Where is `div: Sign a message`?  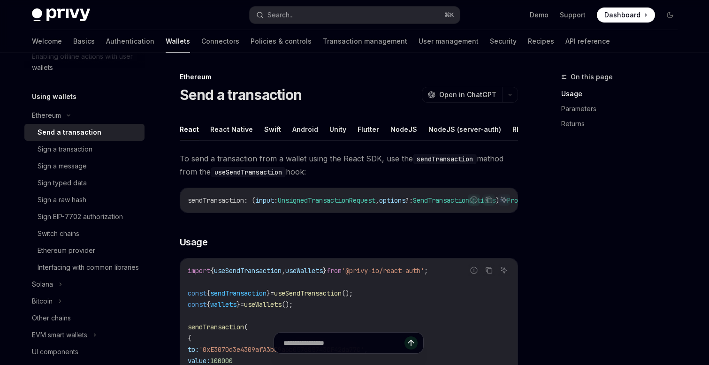
div: Sign a message is located at coordinates (62, 166).